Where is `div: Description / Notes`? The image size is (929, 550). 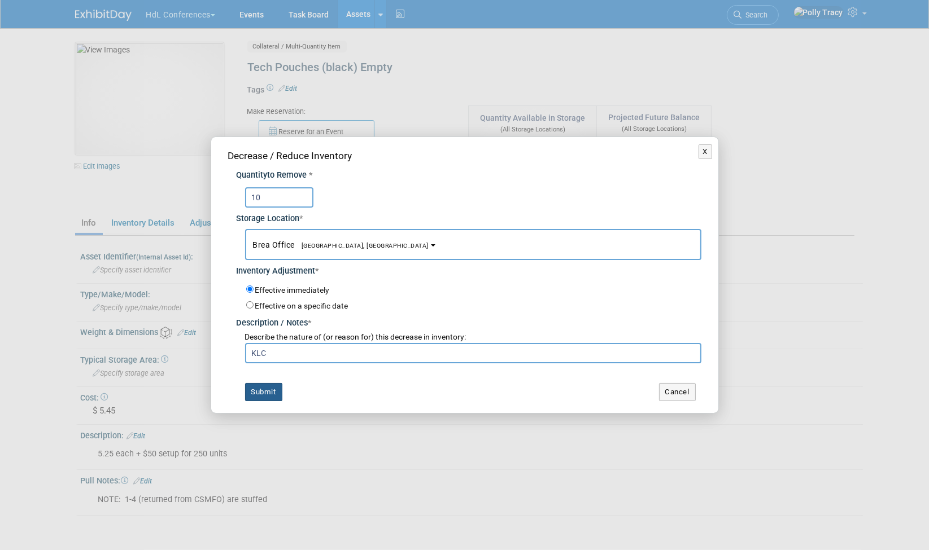
div: Description / Notes is located at coordinates (469, 321).